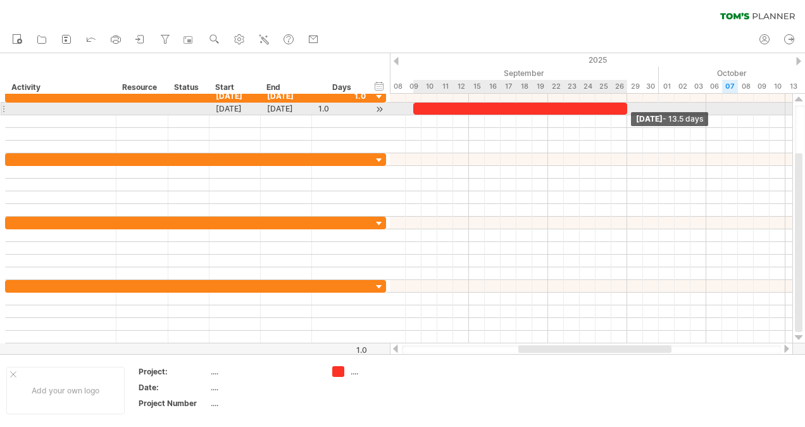 The image size is (805, 427). Describe the element at coordinates (793, 86) in the screenshot. I see `div: Monday, 13 October 2025` at that location.